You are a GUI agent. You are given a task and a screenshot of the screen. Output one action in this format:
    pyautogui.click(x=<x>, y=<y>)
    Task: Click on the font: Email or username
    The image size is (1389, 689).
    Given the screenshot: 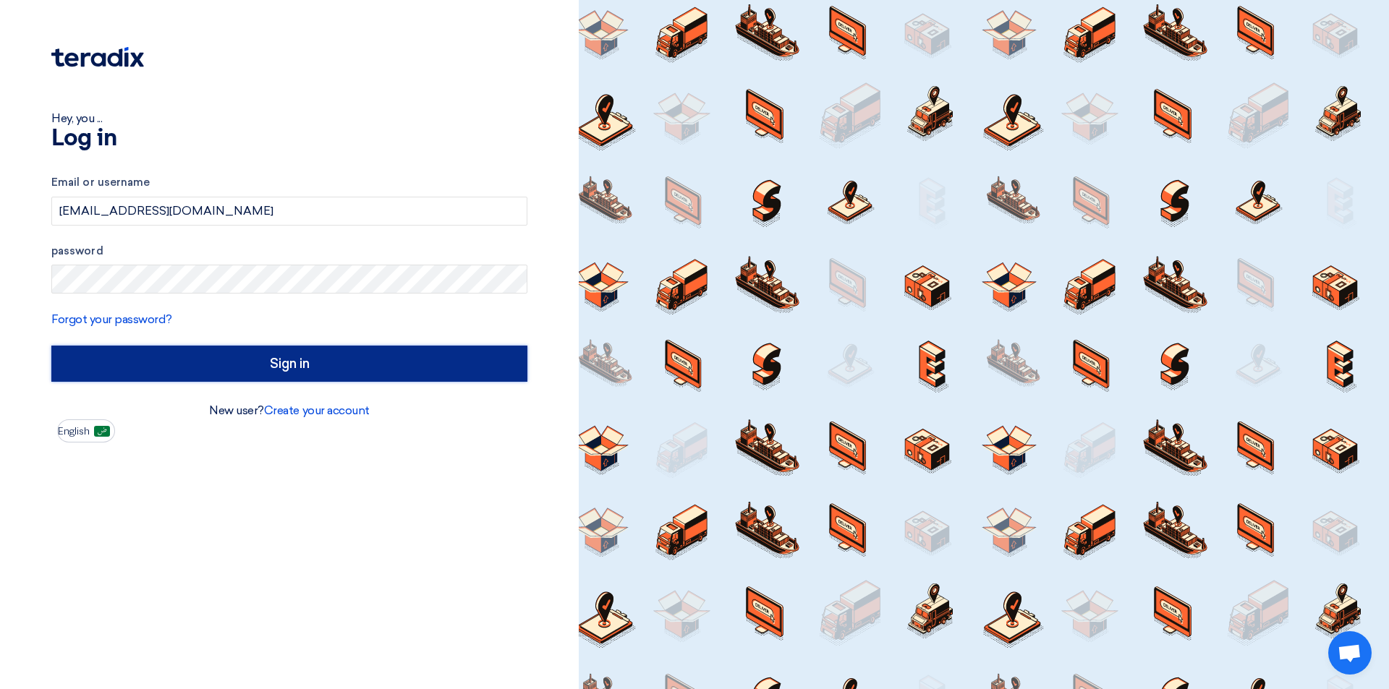 What is the action you would take?
    pyautogui.click(x=101, y=182)
    